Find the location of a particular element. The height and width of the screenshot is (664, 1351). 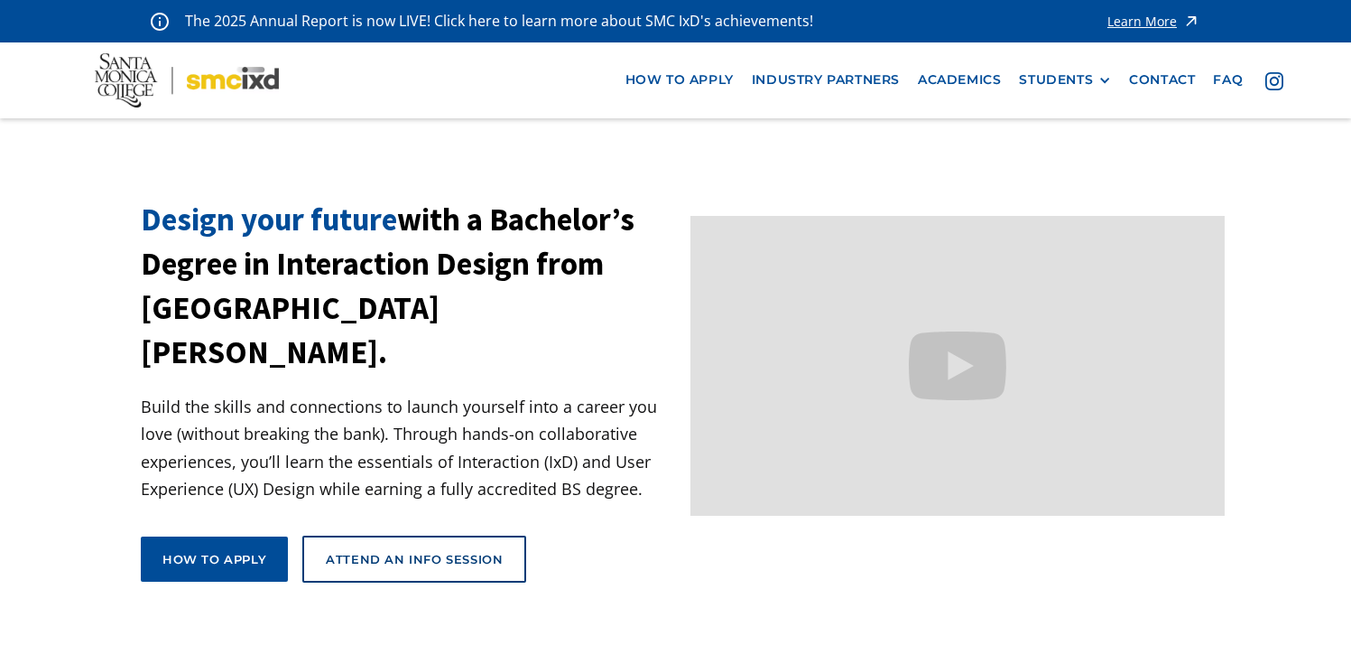

a: Attend an Info Session is located at coordinates (414, 559).